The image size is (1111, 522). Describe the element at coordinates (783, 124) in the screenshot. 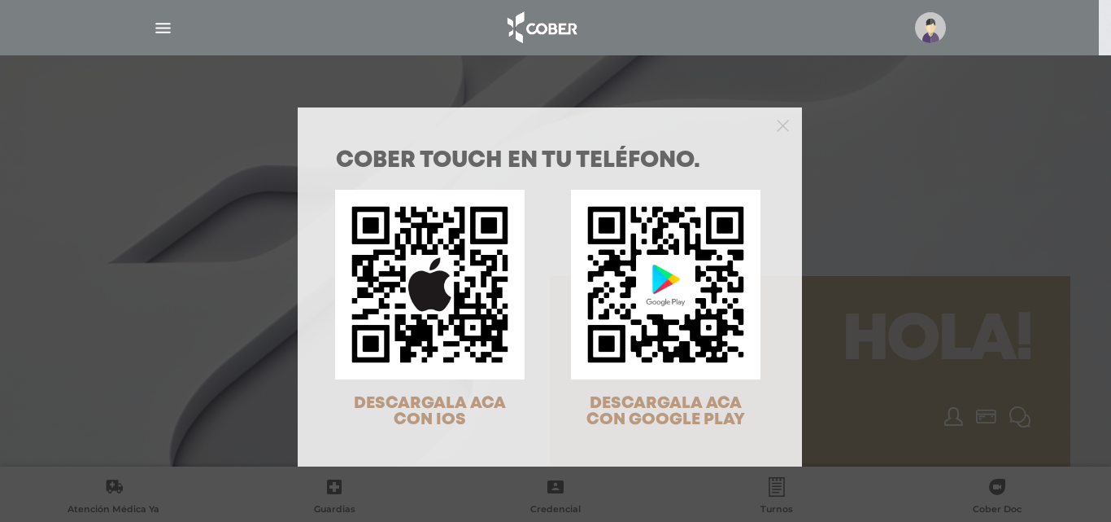

I see `button: Close` at that location.